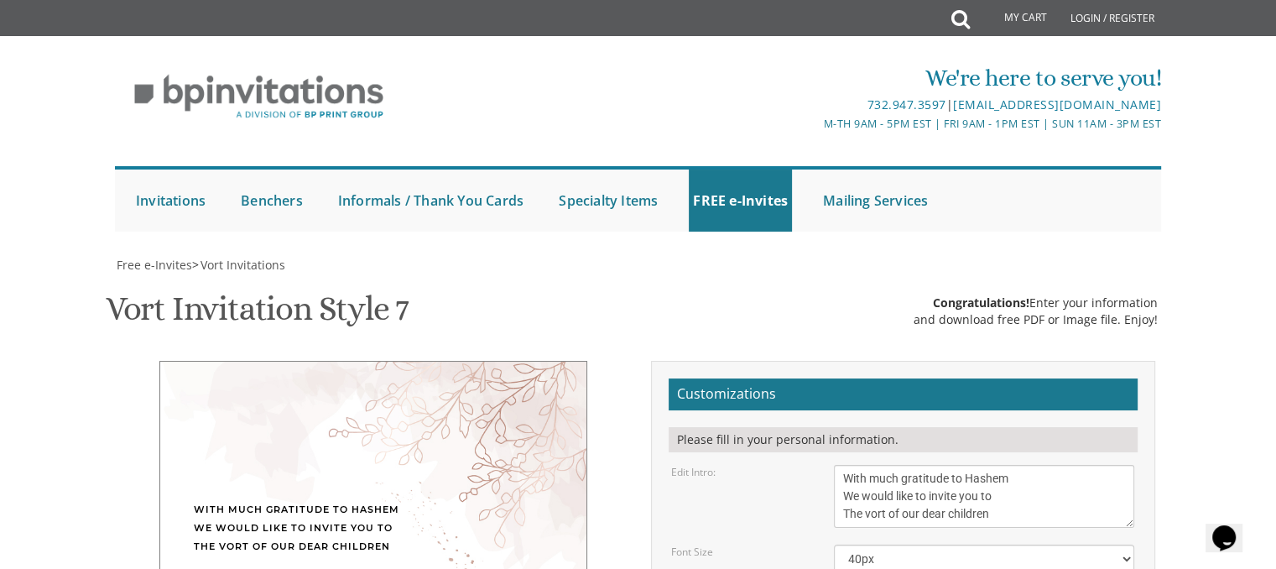 This screenshot has width=1276, height=569. Describe the element at coordinates (242, 264) in the screenshot. I see `a: Vort Invitations` at that location.